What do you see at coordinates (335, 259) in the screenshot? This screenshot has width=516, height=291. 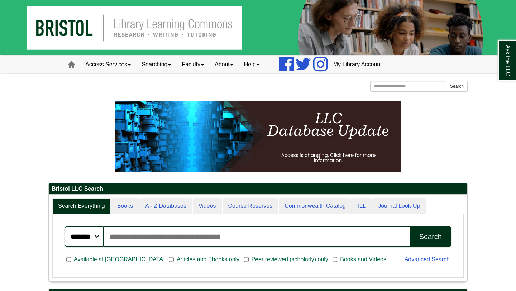 I see `input: Books and Videos` at bounding box center [335, 259].